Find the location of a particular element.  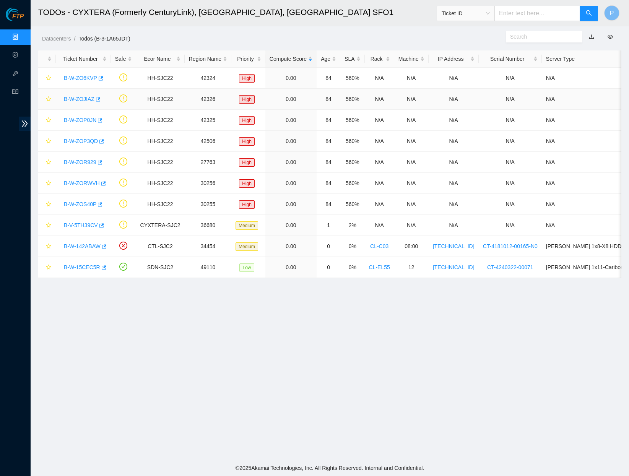

a: Akamai TechnologiesFTP is located at coordinates (15, 19).